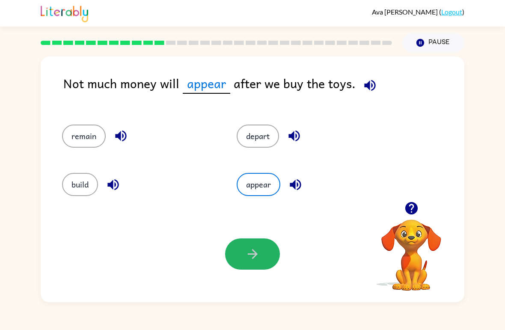  What do you see at coordinates (433, 43) in the screenshot?
I see `button: Pause` at bounding box center [433, 43].